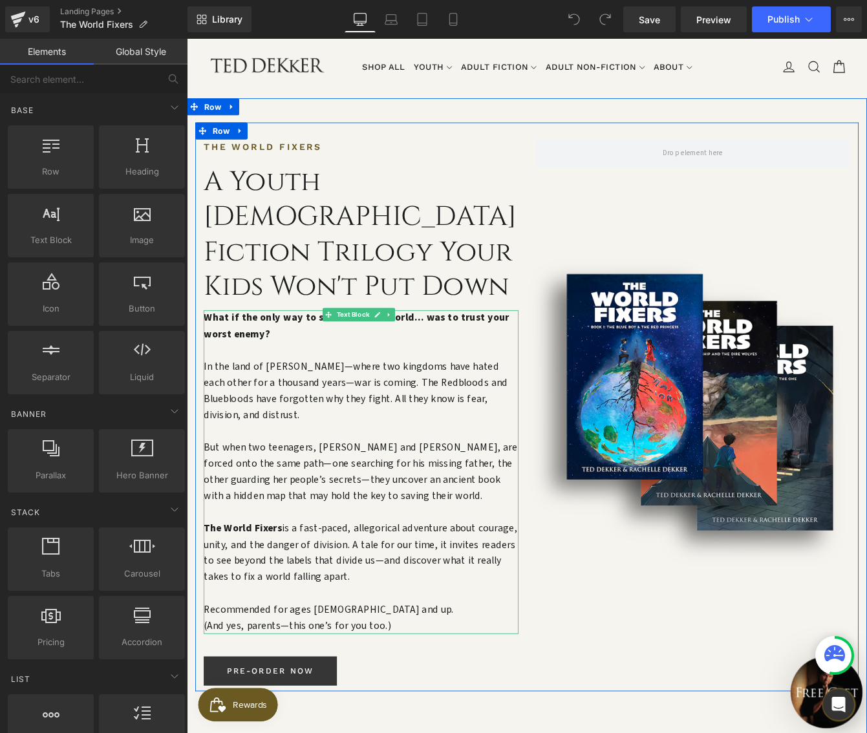 This screenshot has width=867, height=733. I want to click on p: (And yes, parents—this one’s for you too.), so click(200, 676).